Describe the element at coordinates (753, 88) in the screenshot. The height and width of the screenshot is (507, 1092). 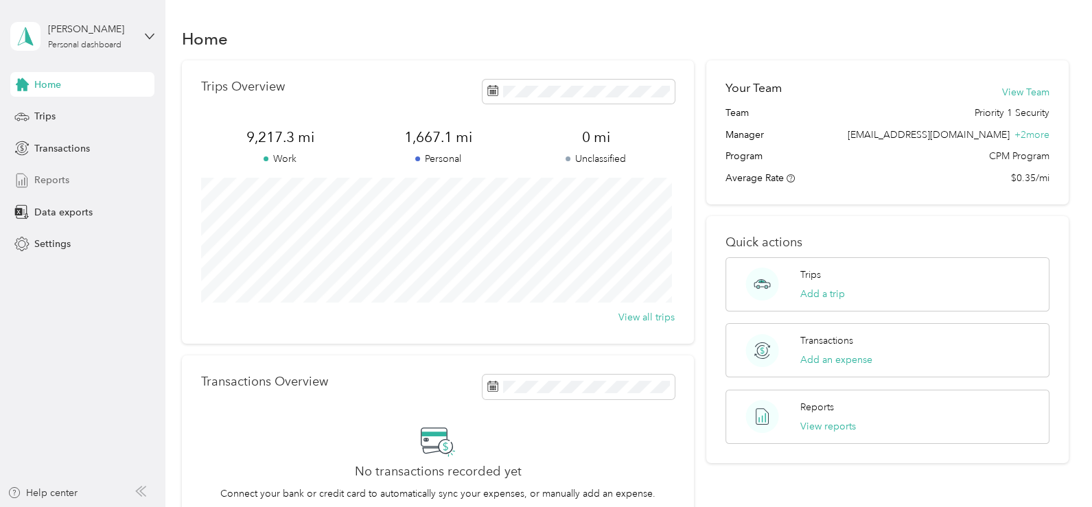
I see `h2: Your Team` at that location.